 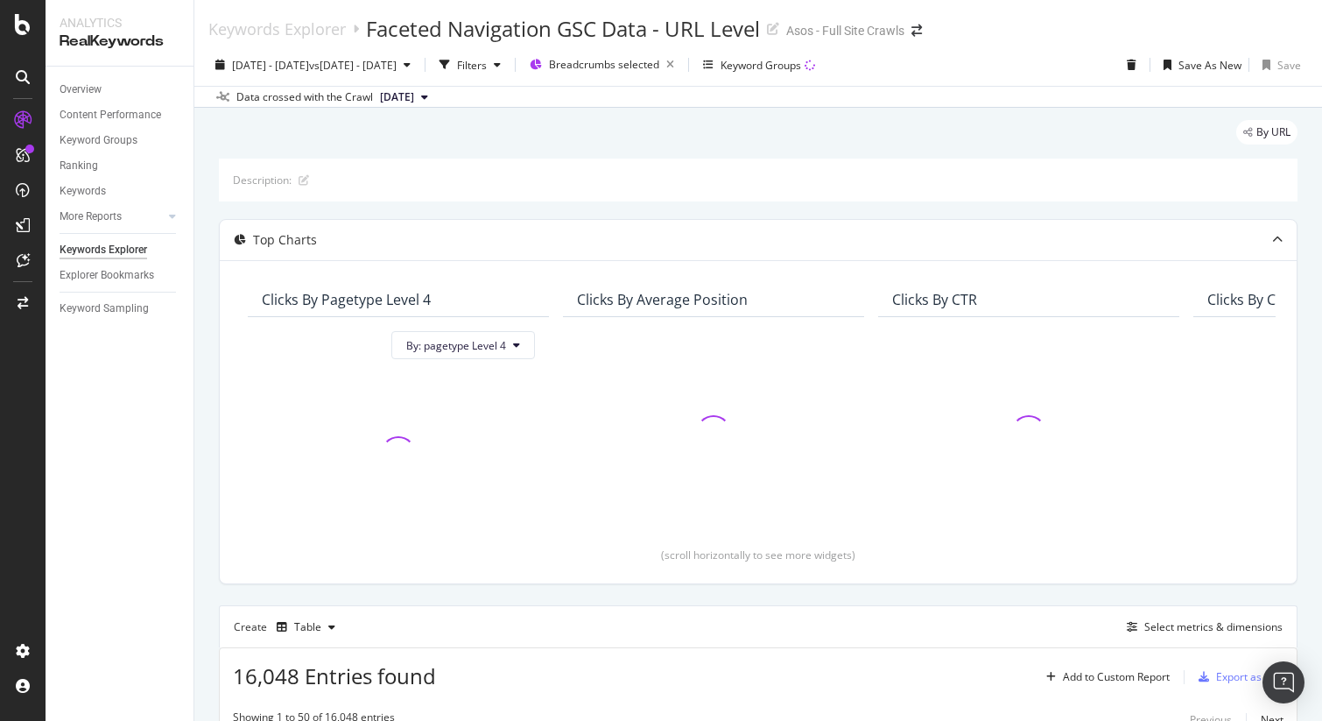 What do you see at coordinates (1237, 677) in the screenshot?
I see `button: Export as CSV` at bounding box center [1237, 677].